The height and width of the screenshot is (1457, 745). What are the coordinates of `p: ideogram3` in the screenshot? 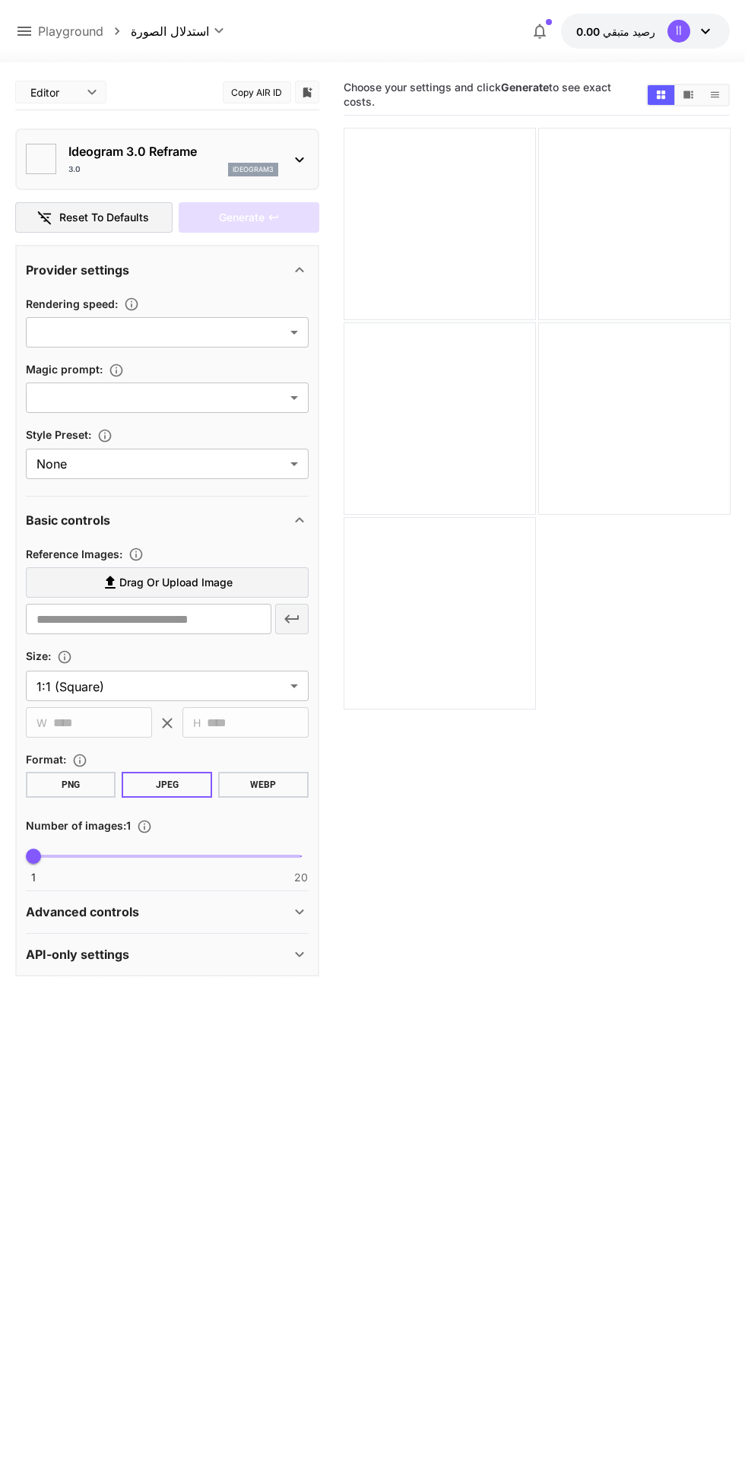 It's located at (253, 170).